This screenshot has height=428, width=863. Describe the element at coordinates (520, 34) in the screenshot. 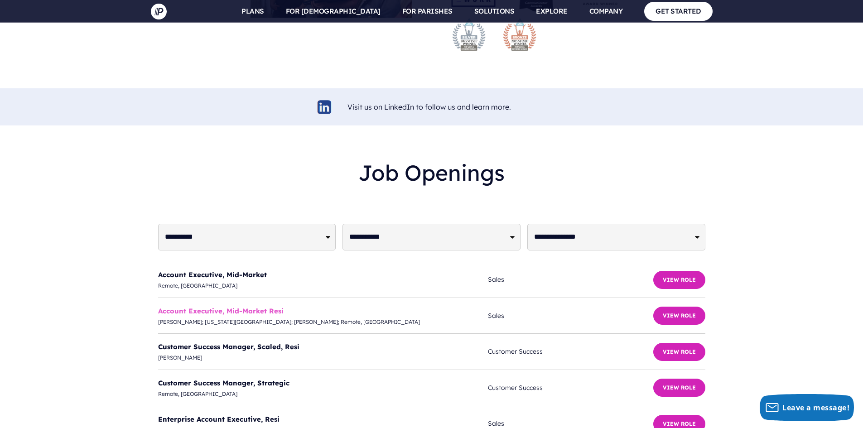

I see `img: stevie-bronze` at that location.